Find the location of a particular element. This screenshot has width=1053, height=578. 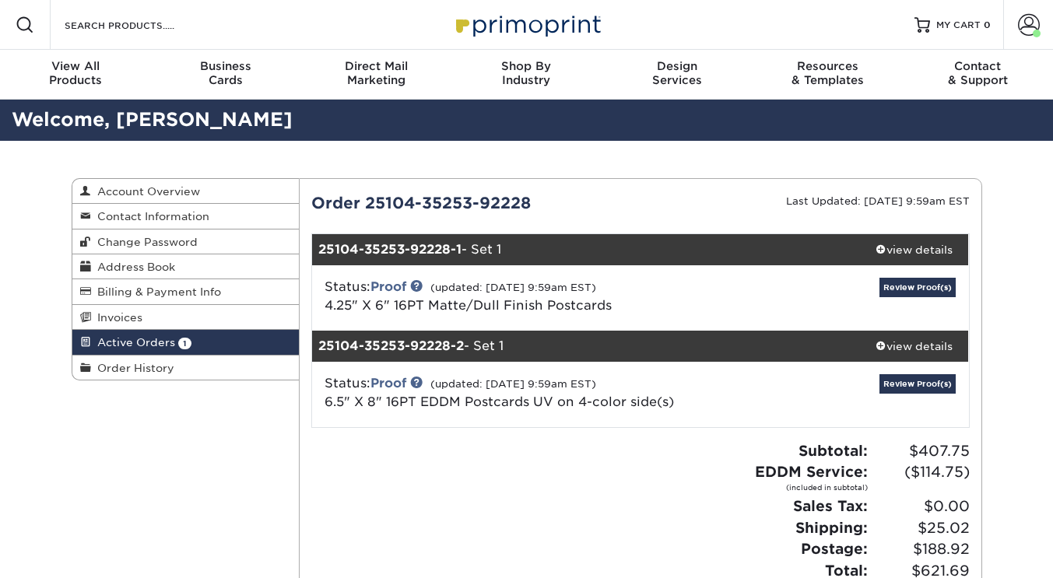

span: Contact is located at coordinates (978, 66).